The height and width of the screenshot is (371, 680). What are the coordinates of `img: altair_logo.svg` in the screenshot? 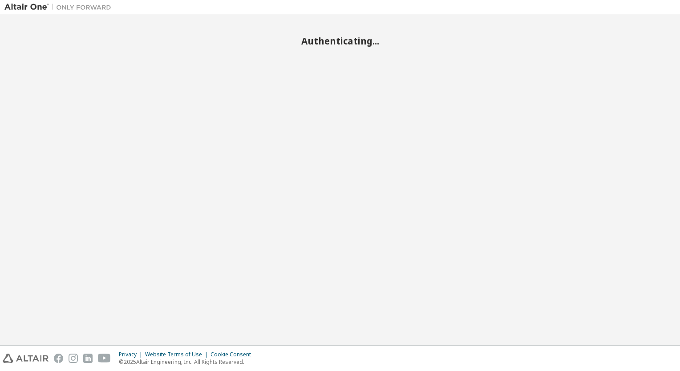 It's located at (25, 358).